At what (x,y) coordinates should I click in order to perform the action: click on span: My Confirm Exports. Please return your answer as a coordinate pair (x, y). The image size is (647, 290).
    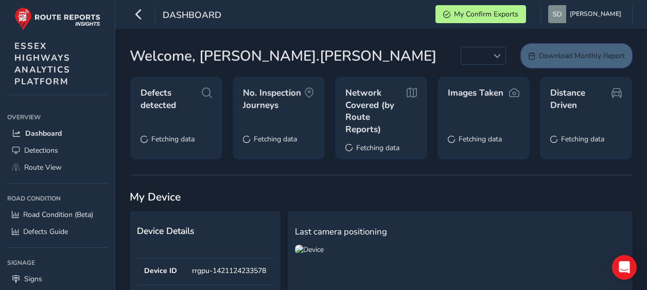
    Looking at the image, I should click on (486, 14).